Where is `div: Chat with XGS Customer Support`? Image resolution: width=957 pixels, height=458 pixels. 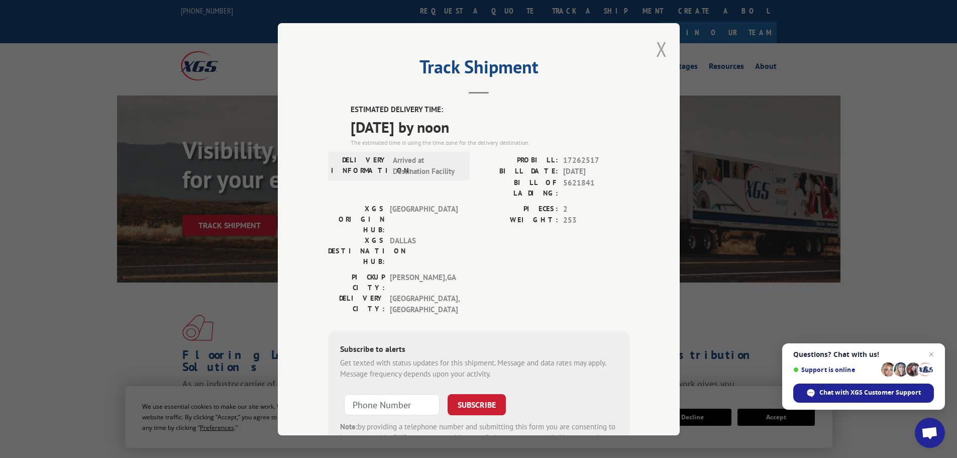
div: Chat with XGS Customer Support is located at coordinates (864, 393).